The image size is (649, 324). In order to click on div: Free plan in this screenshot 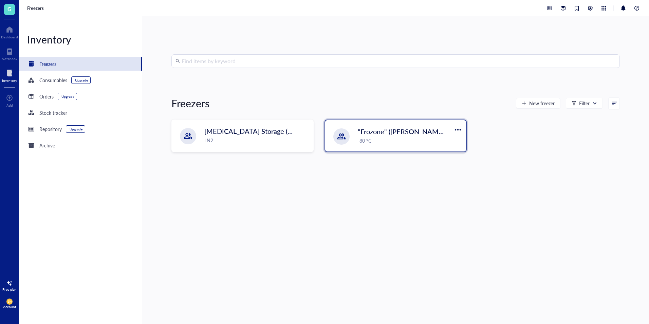, I will do `click(9, 289)`.